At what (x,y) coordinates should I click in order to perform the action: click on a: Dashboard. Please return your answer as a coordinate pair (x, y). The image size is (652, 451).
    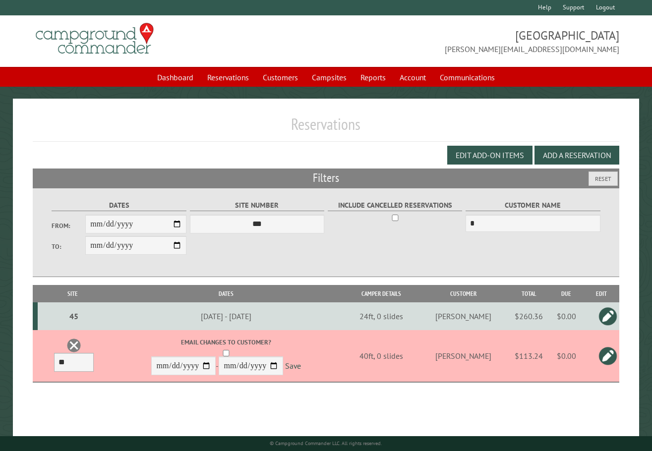
    Looking at the image, I should click on (175, 77).